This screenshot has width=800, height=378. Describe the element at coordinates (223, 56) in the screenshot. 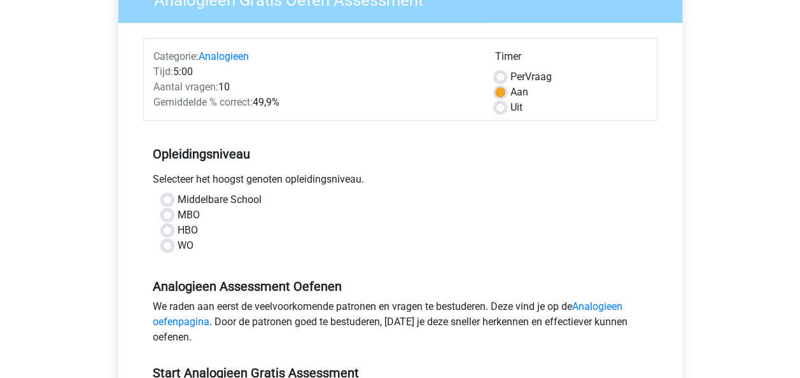

I see `a: Analogieen` at that location.